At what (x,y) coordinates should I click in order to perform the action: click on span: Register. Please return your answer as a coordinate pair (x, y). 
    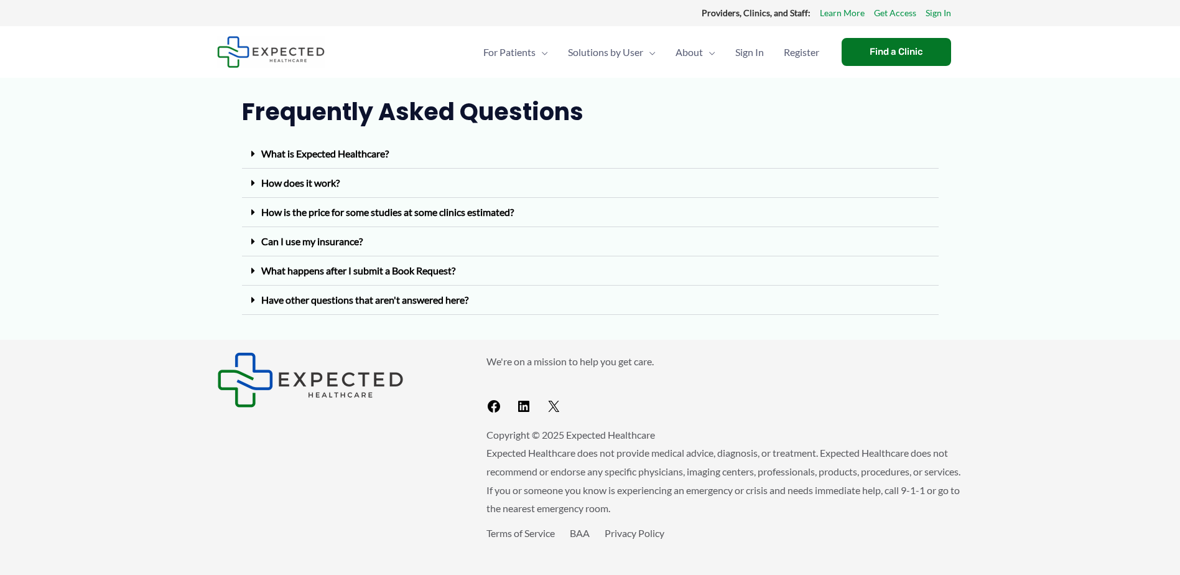
    Looking at the image, I should click on (801, 52).